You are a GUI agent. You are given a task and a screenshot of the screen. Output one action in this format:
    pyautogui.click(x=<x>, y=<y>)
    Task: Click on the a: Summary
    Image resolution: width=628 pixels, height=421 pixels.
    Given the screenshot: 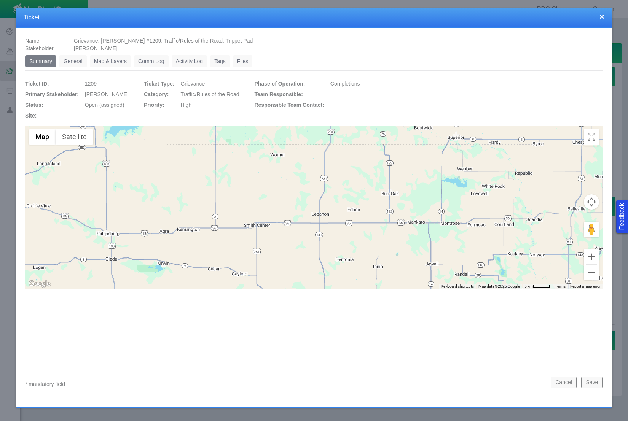 What is the action you would take?
    pyautogui.click(x=41, y=61)
    